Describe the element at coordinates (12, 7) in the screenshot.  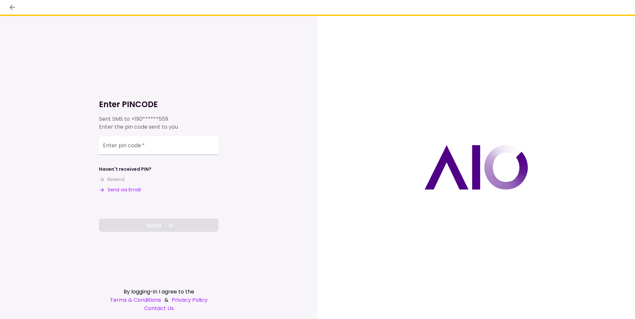
I see `button: back` at that location.